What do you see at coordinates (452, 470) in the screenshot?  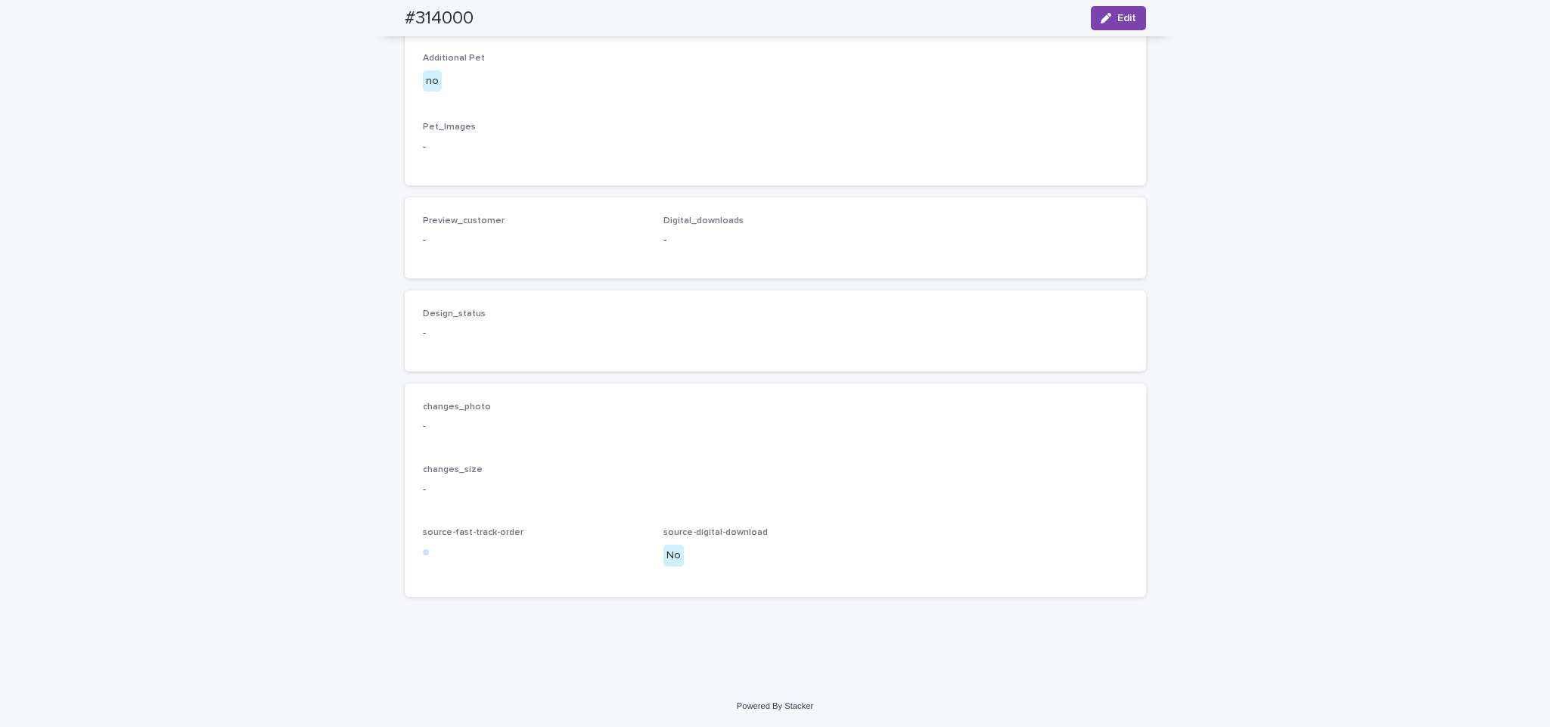 I see `span: changes_size` at bounding box center [452, 470].